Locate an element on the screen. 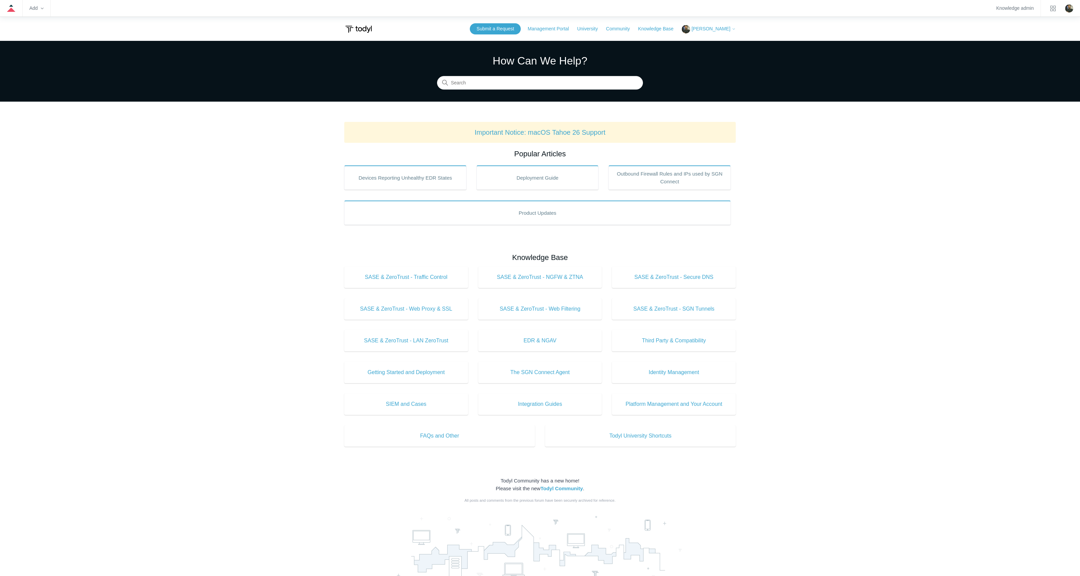  span: SASE & ZeroTrust - SGN Tunnels is located at coordinates (674, 309).